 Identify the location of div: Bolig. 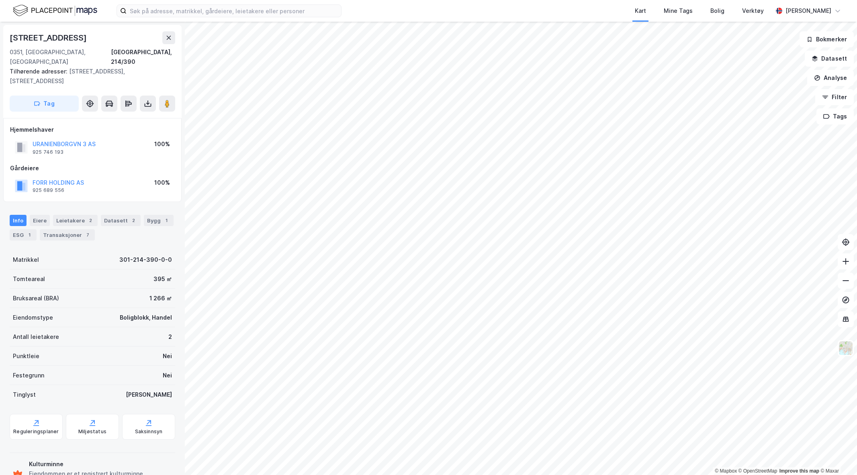
(717, 11).